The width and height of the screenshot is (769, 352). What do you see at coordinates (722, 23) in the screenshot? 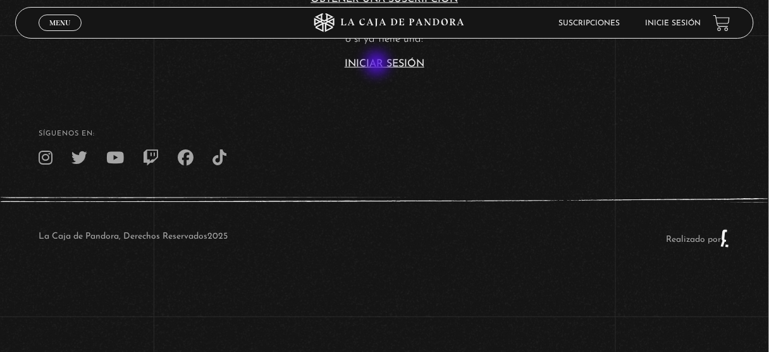
I see `a: View your shopping cart` at bounding box center [722, 23].